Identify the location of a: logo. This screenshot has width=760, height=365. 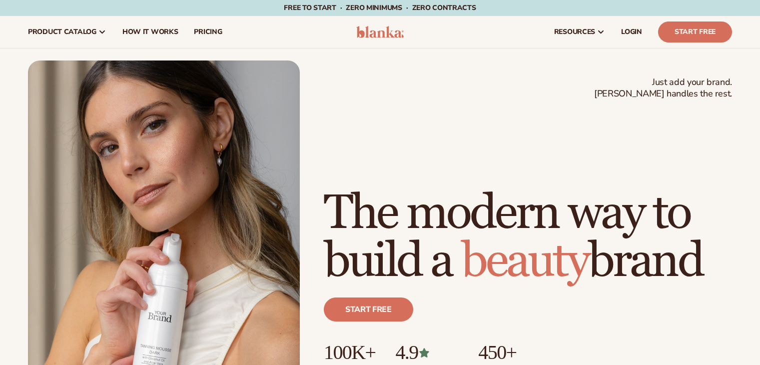
(380, 32).